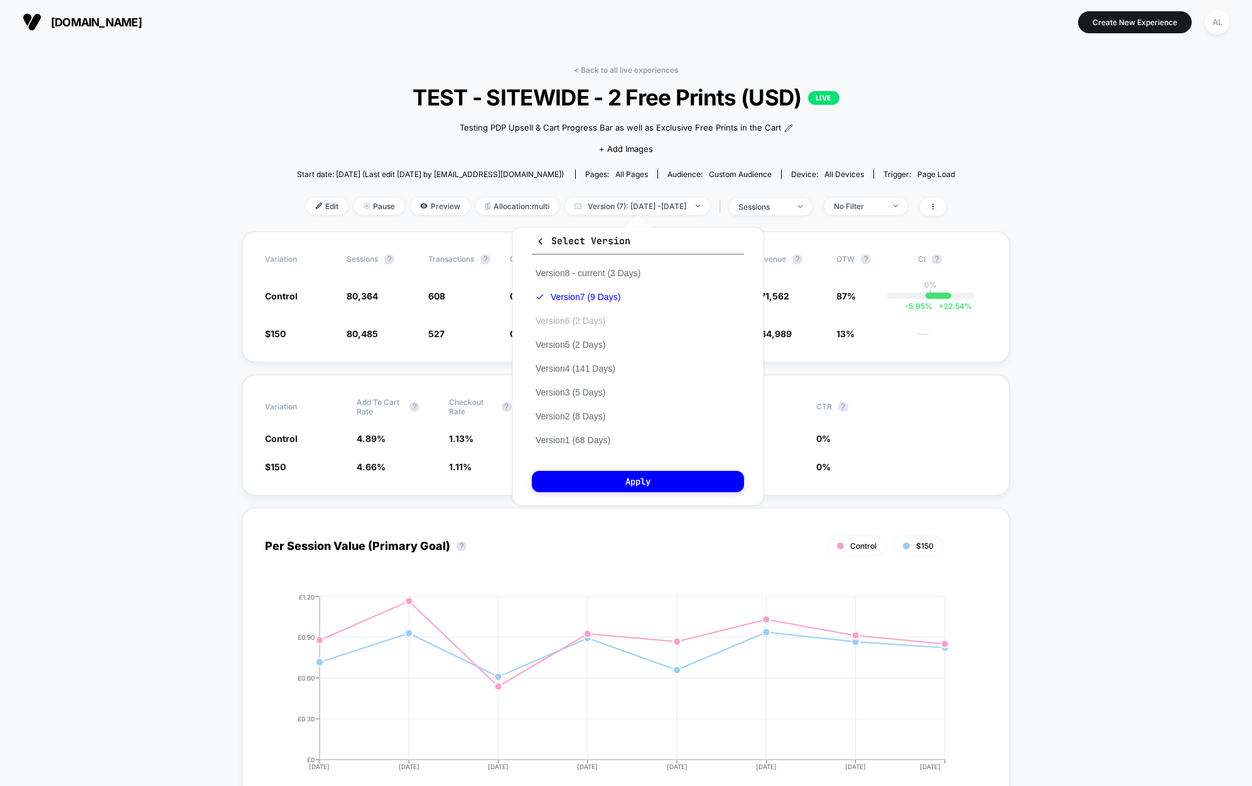 Image resolution: width=1252 pixels, height=786 pixels. Describe the element at coordinates (871, 259) in the screenshot. I see `span: OTW` at that location.